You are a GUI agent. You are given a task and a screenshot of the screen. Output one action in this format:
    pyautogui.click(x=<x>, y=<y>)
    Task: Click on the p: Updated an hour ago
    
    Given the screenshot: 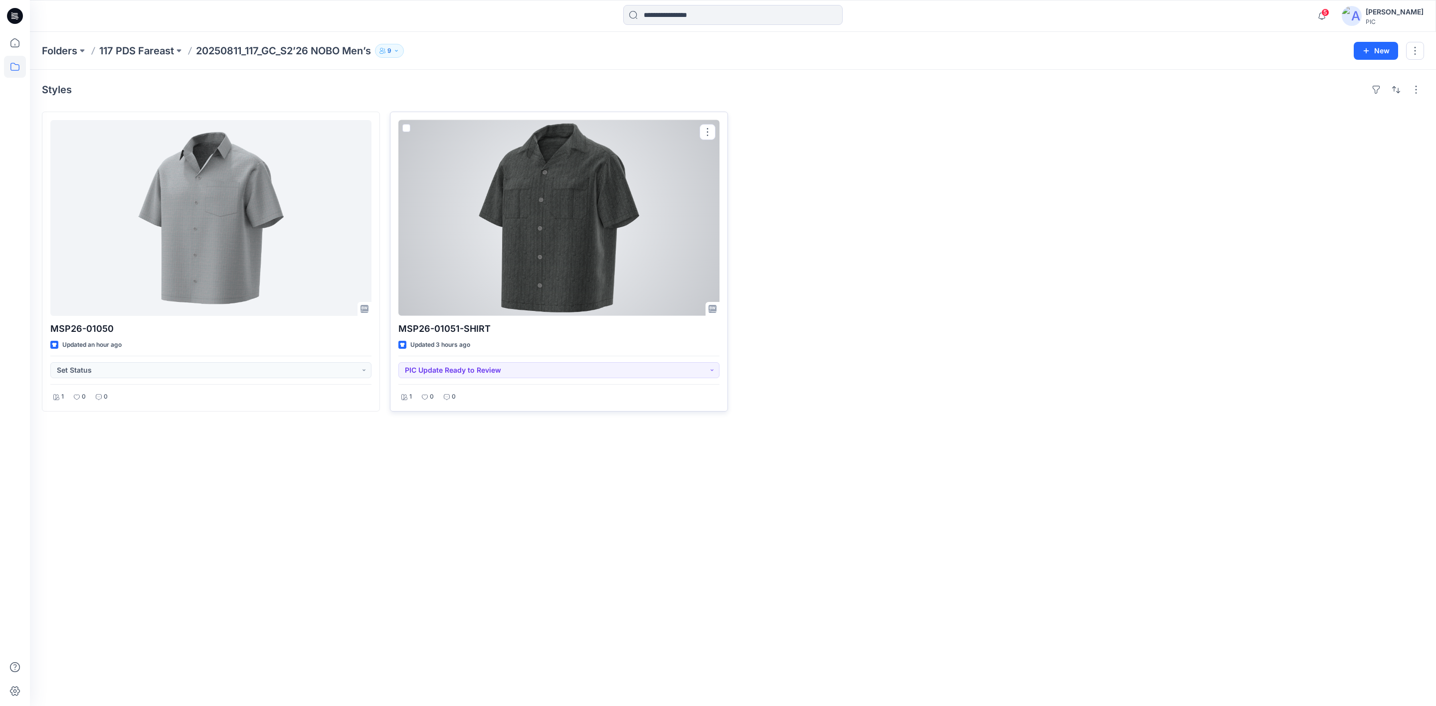 What is the action you would take?
    pyautogui.click(x=92, y=345)
    